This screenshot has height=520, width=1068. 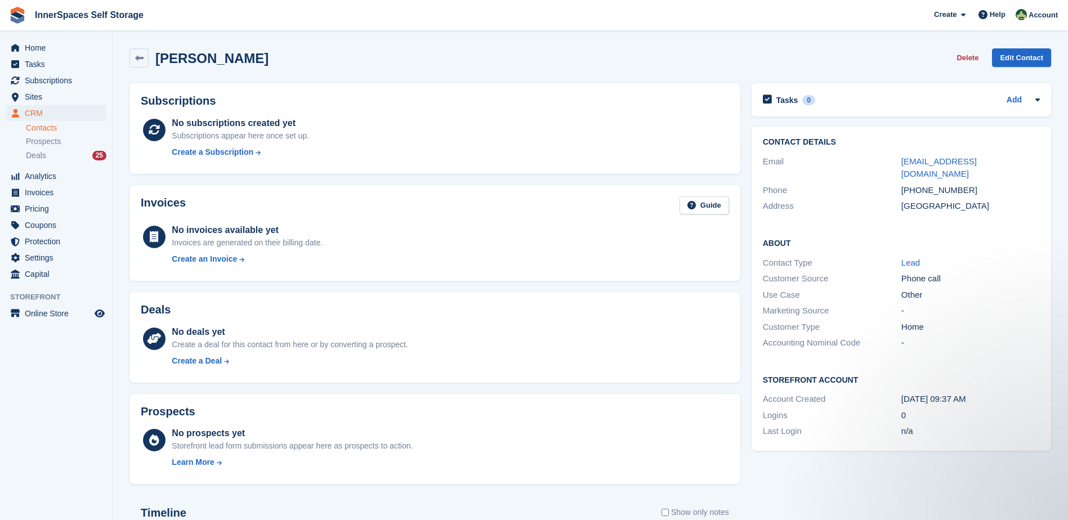 What do you see at coordinates (66, 141) in the screenshot?
I see `a: Prospects` at bounding box center [66, 141].